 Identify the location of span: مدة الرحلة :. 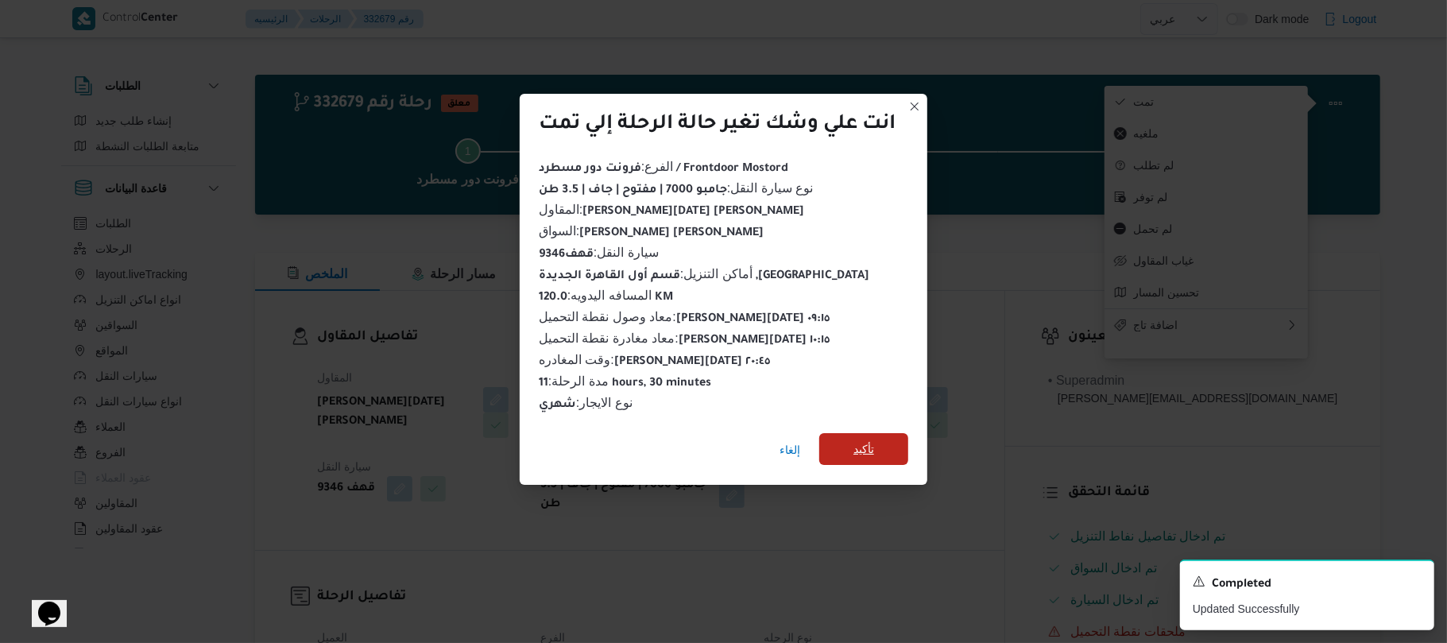
(624, 381).